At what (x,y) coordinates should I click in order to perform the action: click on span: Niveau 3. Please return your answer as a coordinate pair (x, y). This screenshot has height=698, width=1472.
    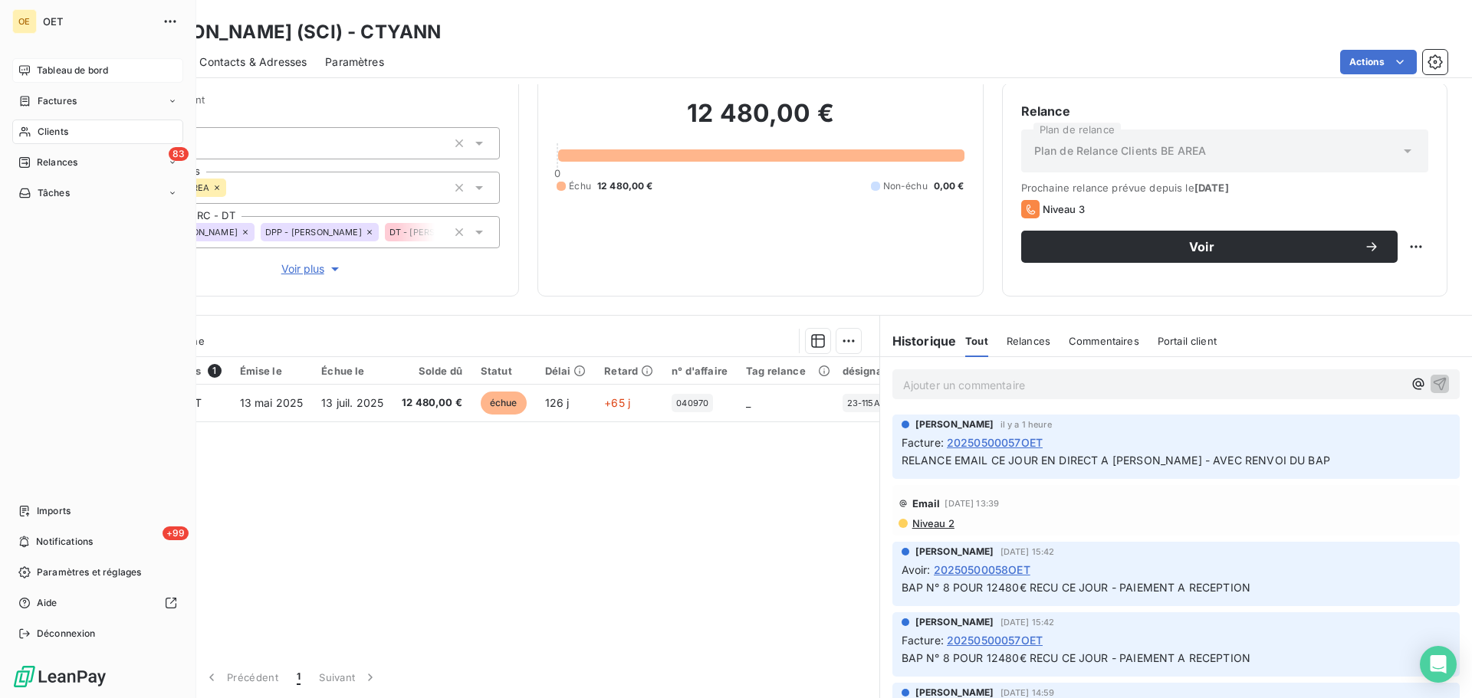
    Looking at the image, I should click on (1063, 209).